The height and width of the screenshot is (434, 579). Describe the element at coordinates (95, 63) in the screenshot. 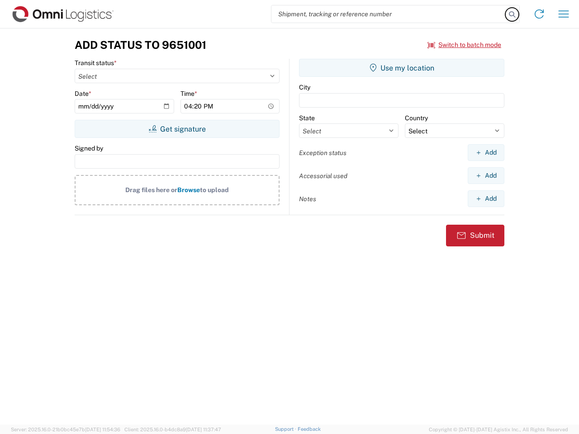

I see `label: Transit status` at that location.